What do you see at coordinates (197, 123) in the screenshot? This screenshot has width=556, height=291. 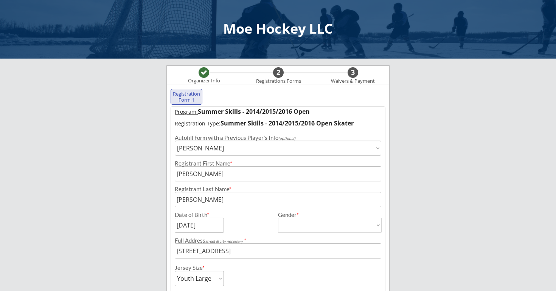 I see `u: Registration Type:` at bounding box center [197, 123].